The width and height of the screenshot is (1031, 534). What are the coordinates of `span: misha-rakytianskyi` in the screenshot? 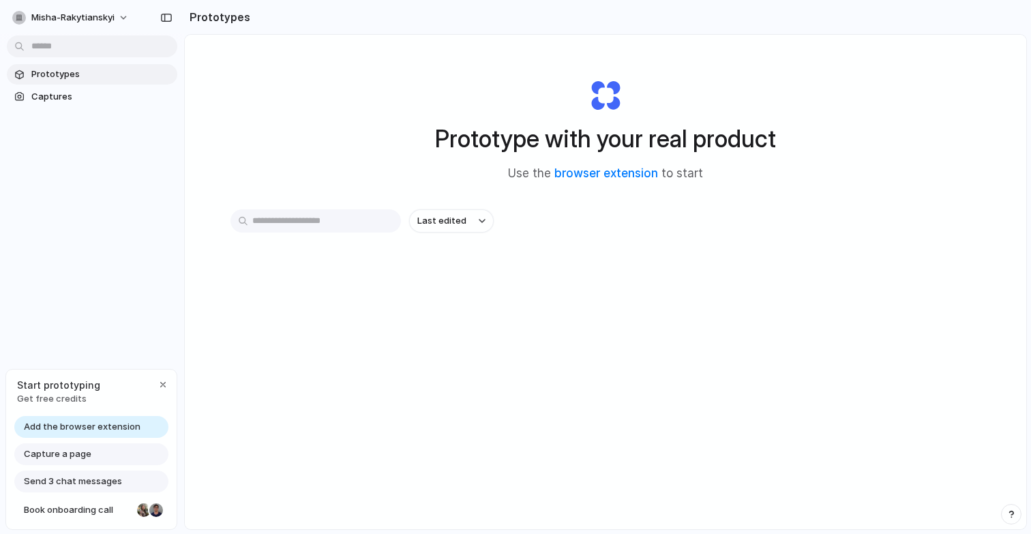 It's located at (73, 18).